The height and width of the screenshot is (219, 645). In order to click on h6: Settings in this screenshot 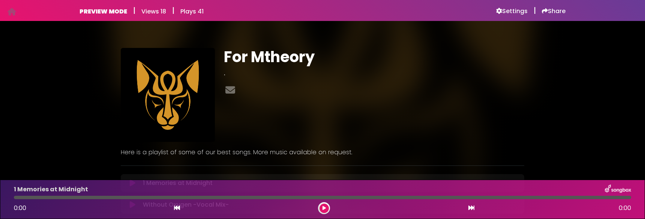, I will do `click(512, 11)`.